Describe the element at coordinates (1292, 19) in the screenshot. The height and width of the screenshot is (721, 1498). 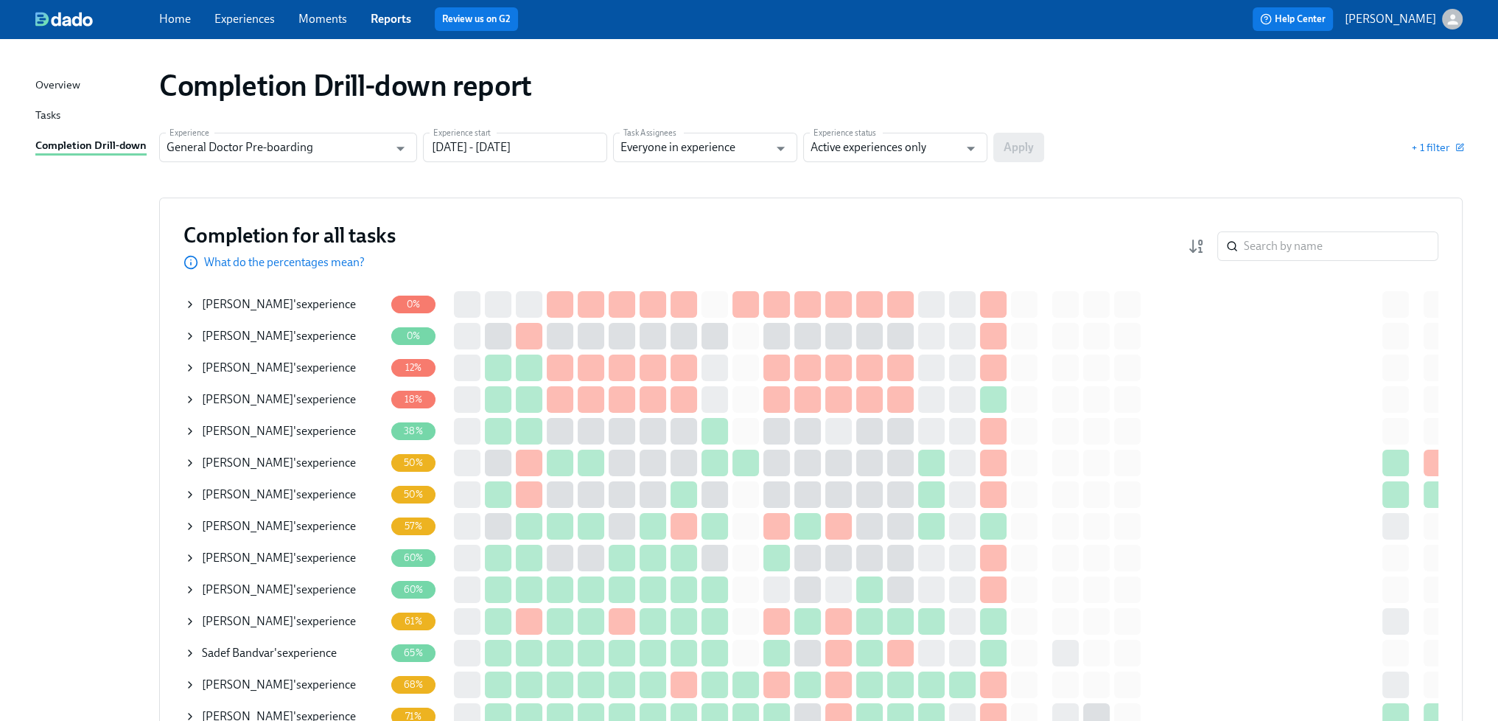
I see `button: Help Center` at that location.